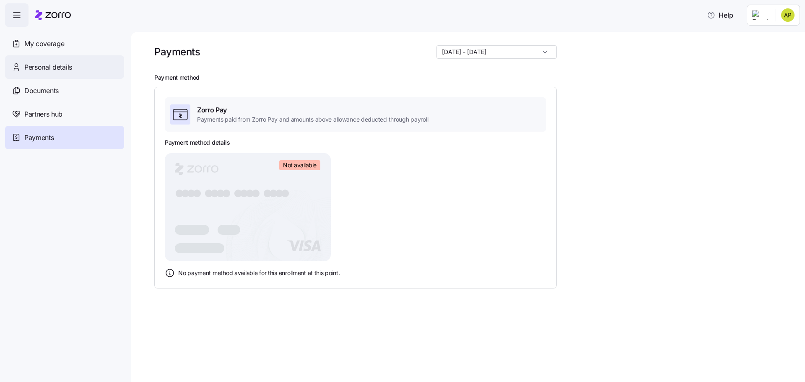 This screenshot has width=805, height=382. I want to click on span: Payments paid from Zorro Pay and amounts above allowance deducted through payroll, so click(312, 119).